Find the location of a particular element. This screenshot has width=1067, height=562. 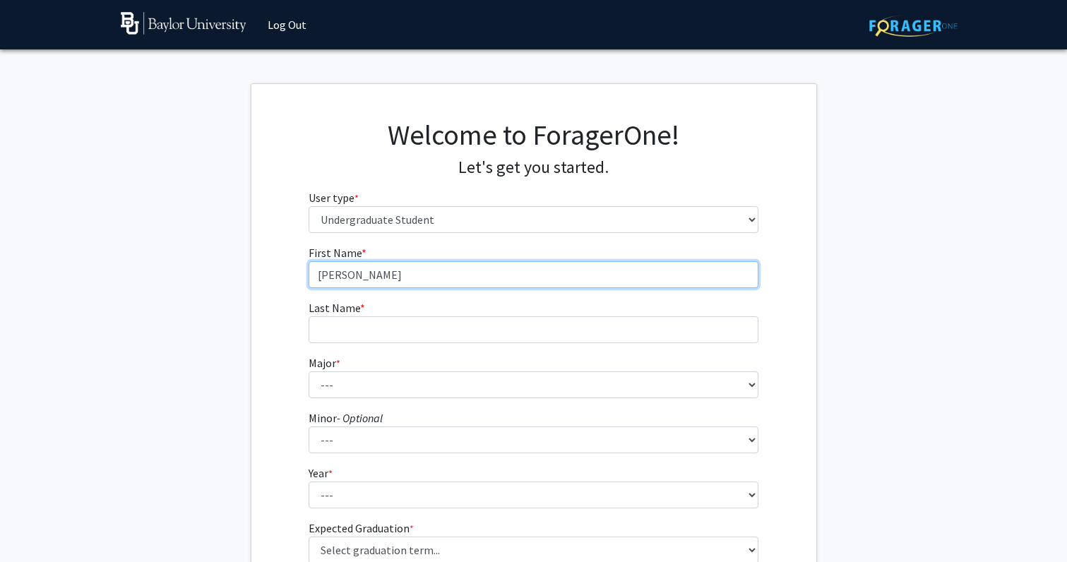

img: Baylor University Logo is located at coordinates (184, 23).